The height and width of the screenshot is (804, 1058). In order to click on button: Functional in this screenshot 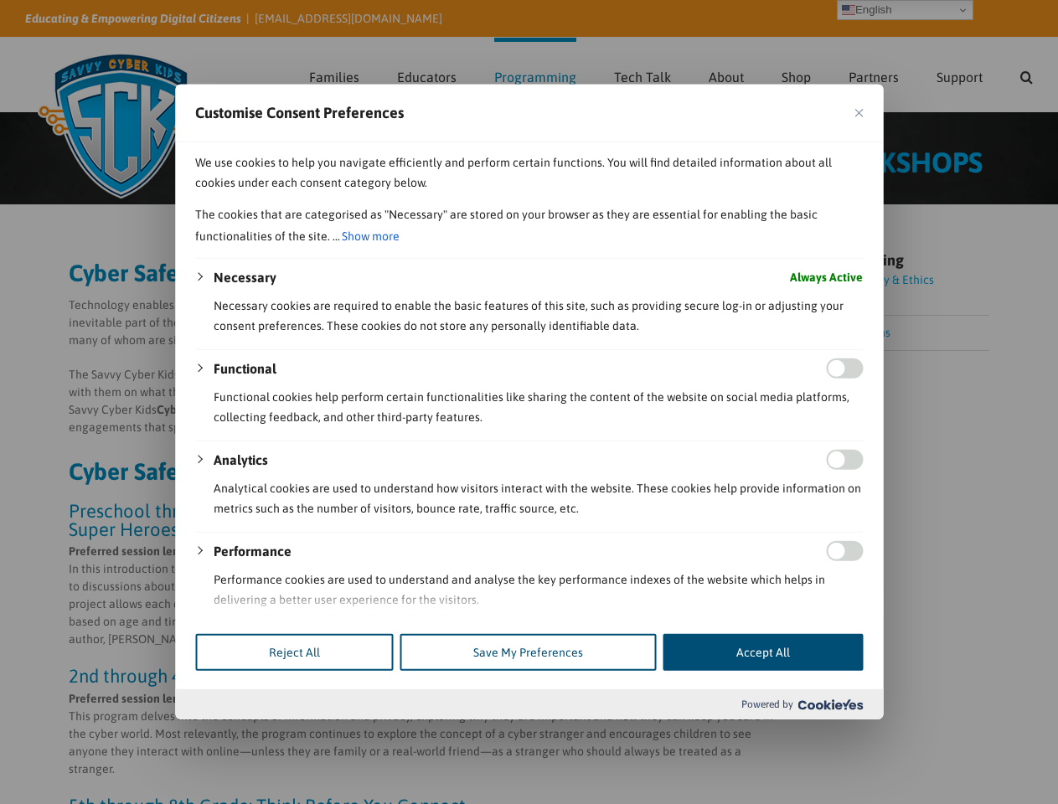, I will do `click(245, 369)`.